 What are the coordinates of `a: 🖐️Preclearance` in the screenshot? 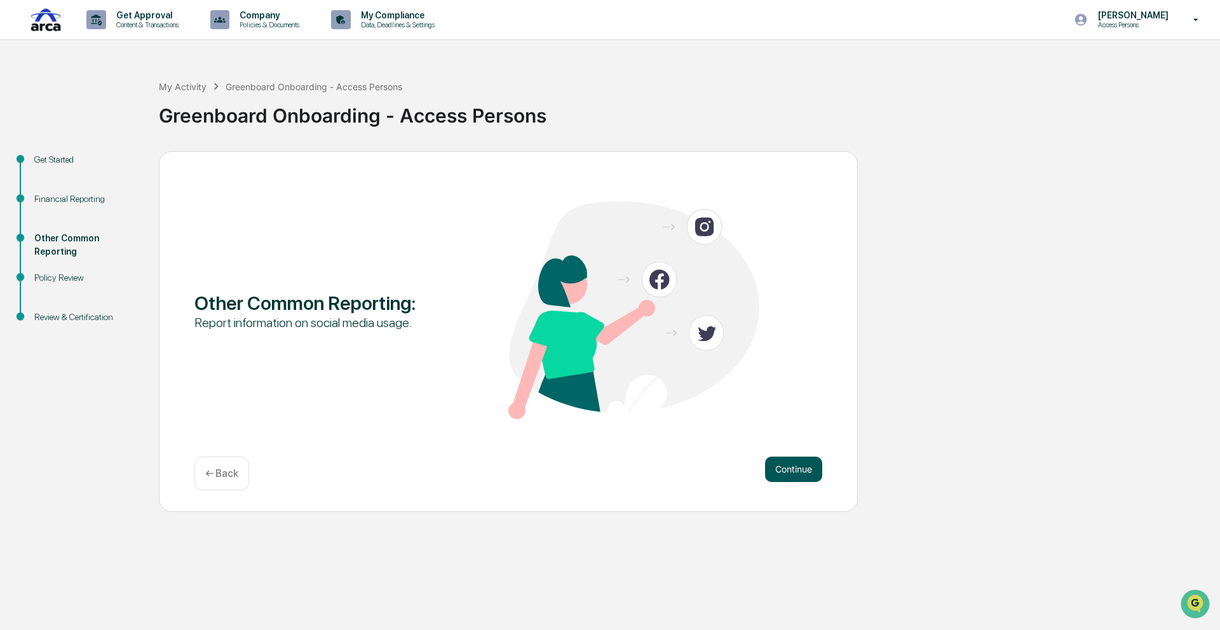 It's located at (47, 166).